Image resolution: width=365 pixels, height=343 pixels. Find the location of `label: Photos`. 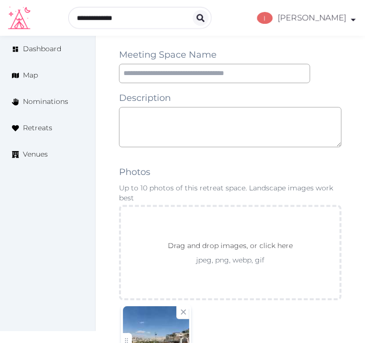

label: Photos is located at coordinates (134, 172).